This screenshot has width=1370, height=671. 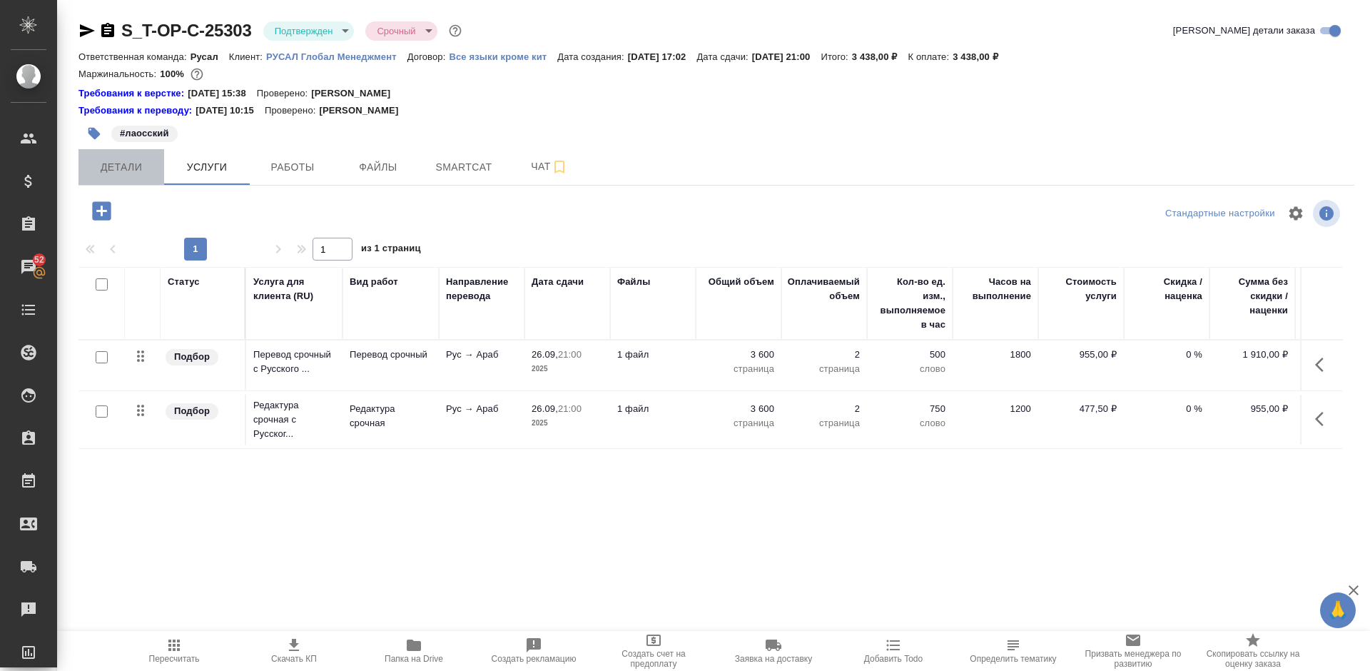 I want to click on p: Русал, so click(x=210, y=56).